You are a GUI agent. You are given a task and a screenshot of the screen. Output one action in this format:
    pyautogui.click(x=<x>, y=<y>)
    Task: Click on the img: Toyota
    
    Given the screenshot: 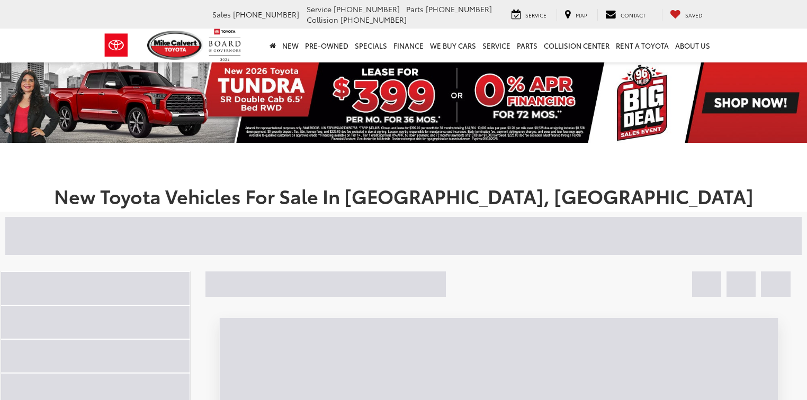 What is the action you would take?
    pyautogui.click(x=116, y=45)
    